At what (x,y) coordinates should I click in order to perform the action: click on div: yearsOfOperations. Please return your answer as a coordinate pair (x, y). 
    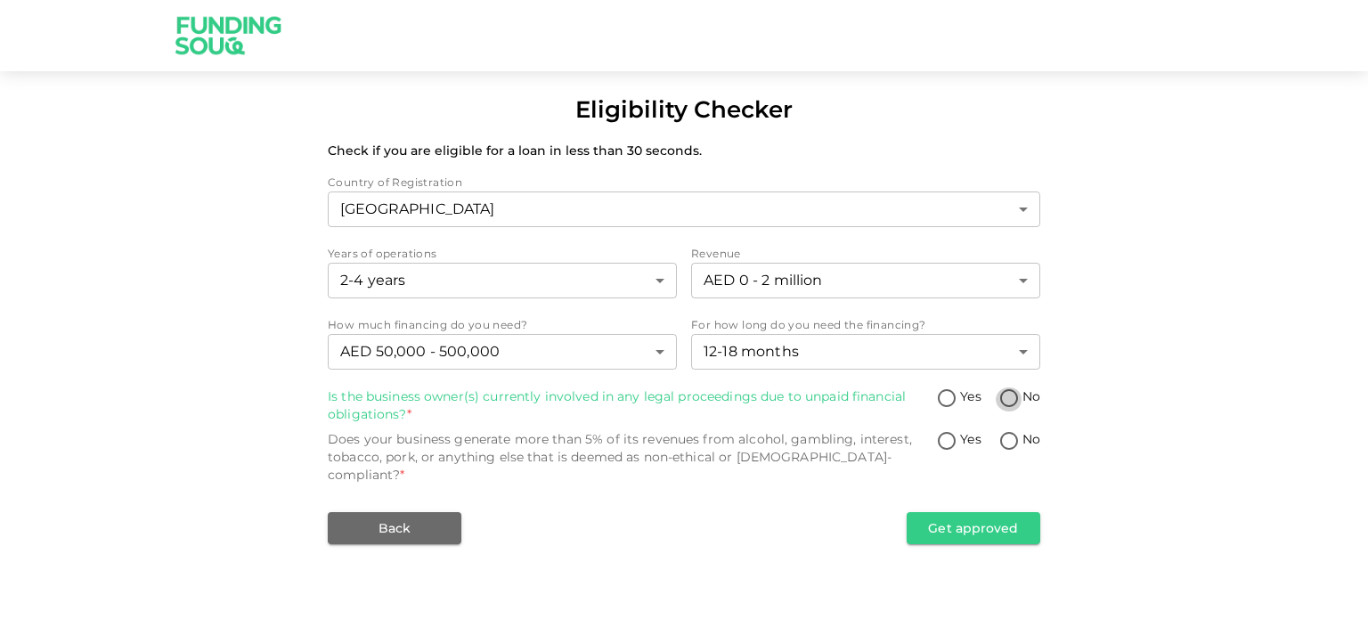
    Looking at the image, I should click on (502, 281).